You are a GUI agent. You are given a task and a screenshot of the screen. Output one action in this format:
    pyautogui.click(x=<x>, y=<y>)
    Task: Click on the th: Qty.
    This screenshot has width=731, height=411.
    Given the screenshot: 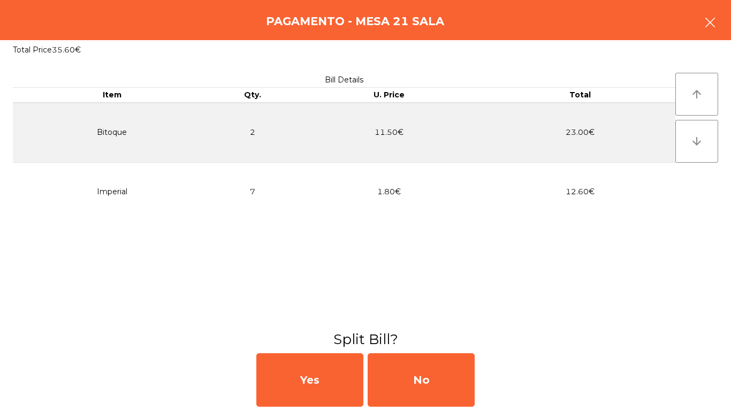 What is the action you would take?
    pyautogui.click(x=252, y=95)
    